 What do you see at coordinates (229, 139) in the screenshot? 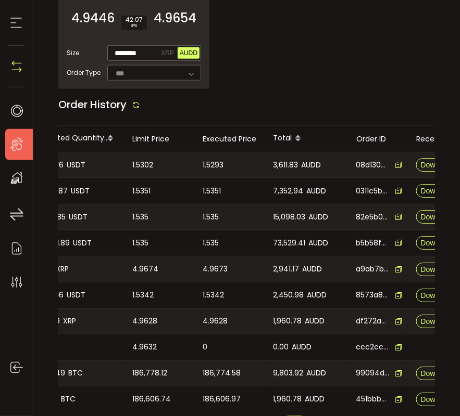
I see `div: Executed Price` at bounding box center [229, 139].